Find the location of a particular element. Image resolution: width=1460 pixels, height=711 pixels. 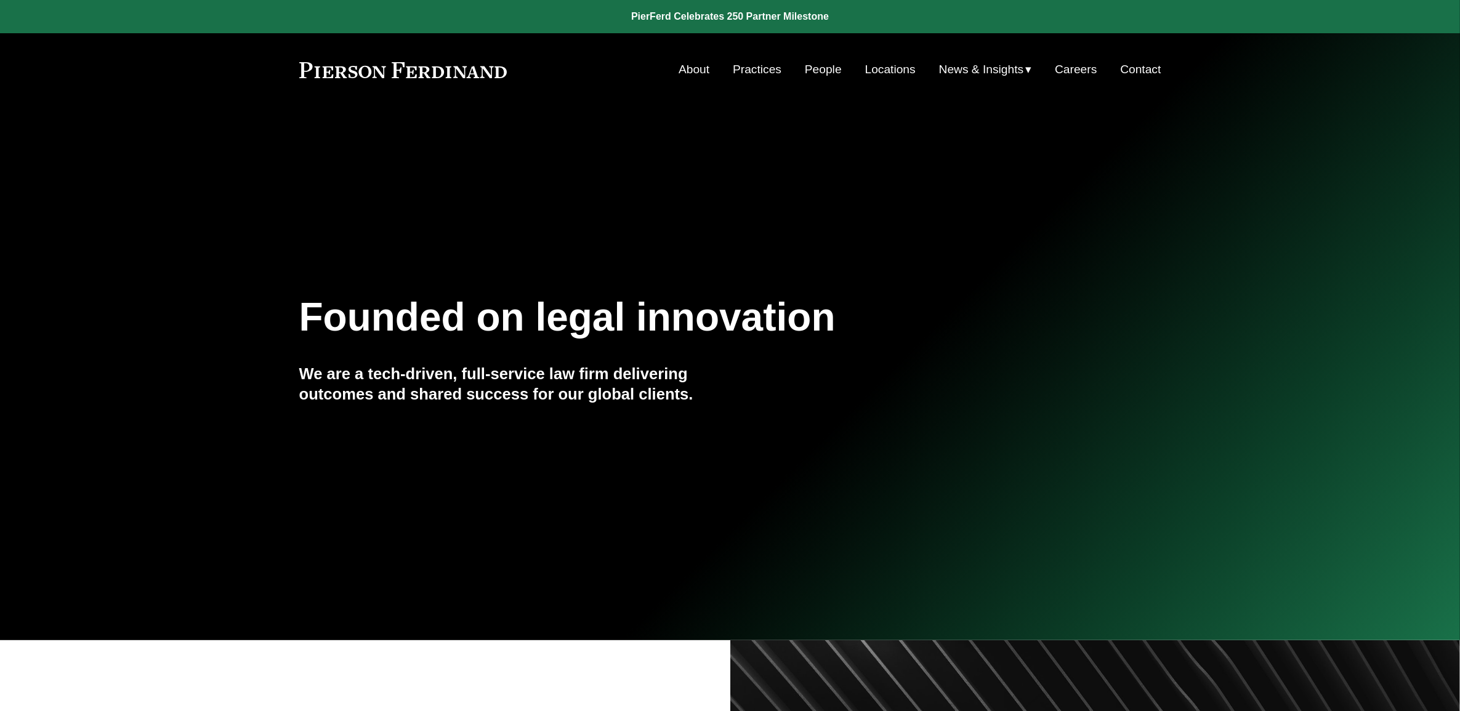

a: folder dropdown is located at coordinates (985, 70).